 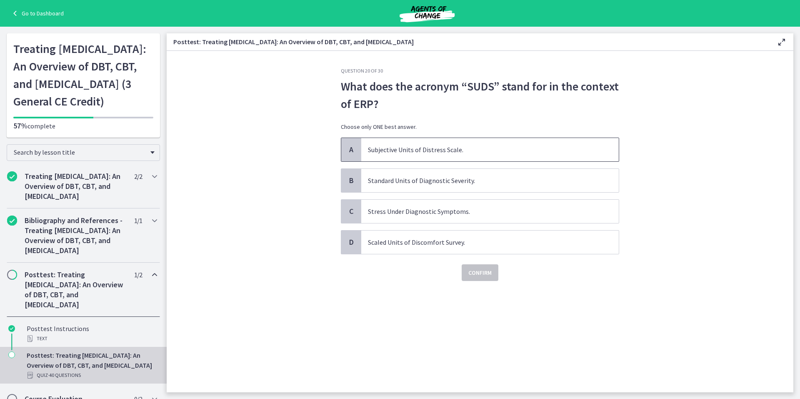 I want to click on span: Confirm, so click(x=480, y=273).